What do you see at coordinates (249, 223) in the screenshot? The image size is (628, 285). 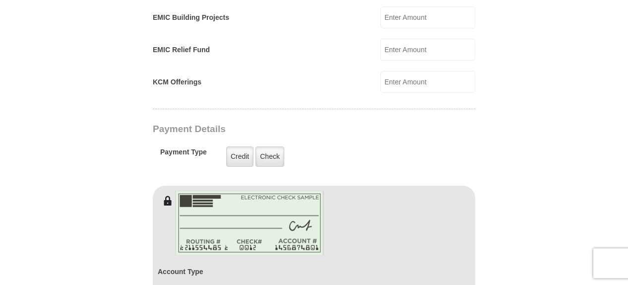 I see `img: check-en.png` at bounding box center [249, 223].